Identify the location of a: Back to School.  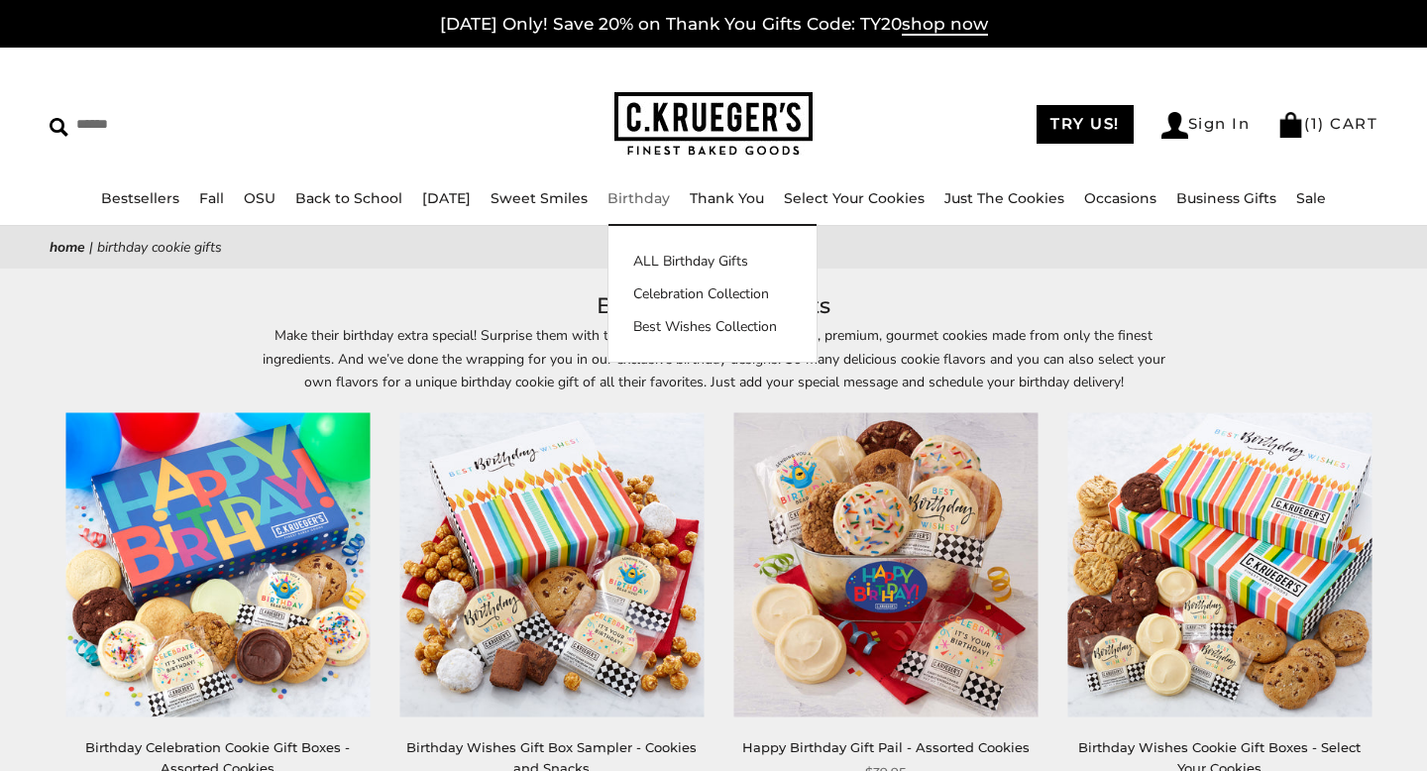
(349, 198).